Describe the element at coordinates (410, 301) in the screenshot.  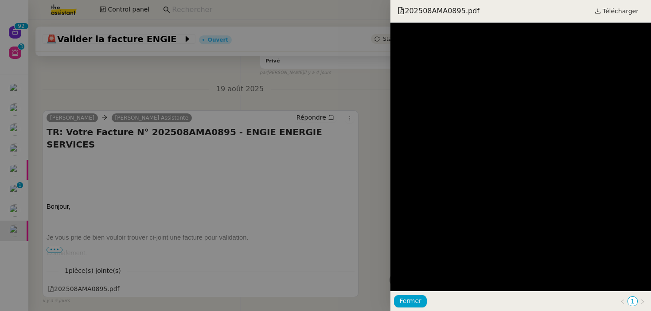
I see `span: Fermer` at that location.